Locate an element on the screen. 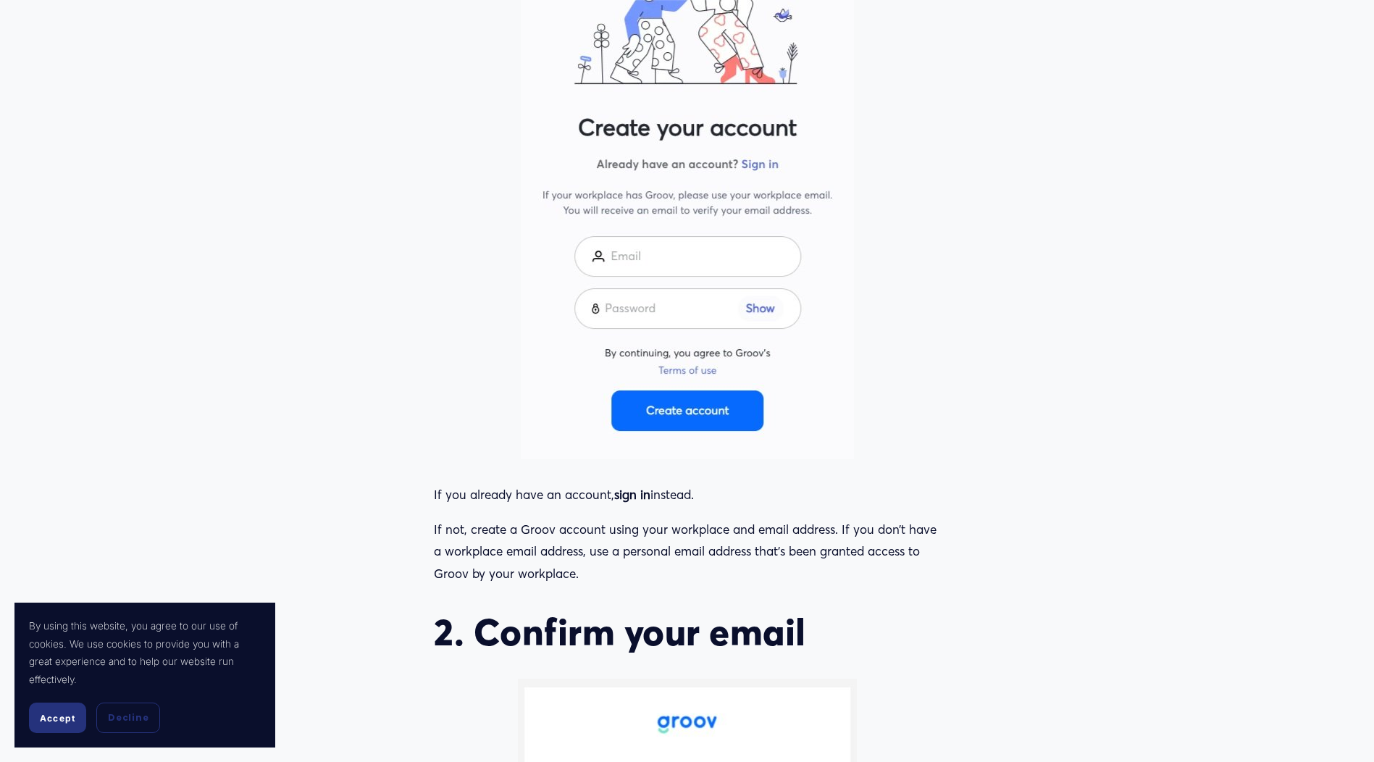 The width and height of the screenshot is (1374, 762). span: Decline is located at coordinates (128, 718).